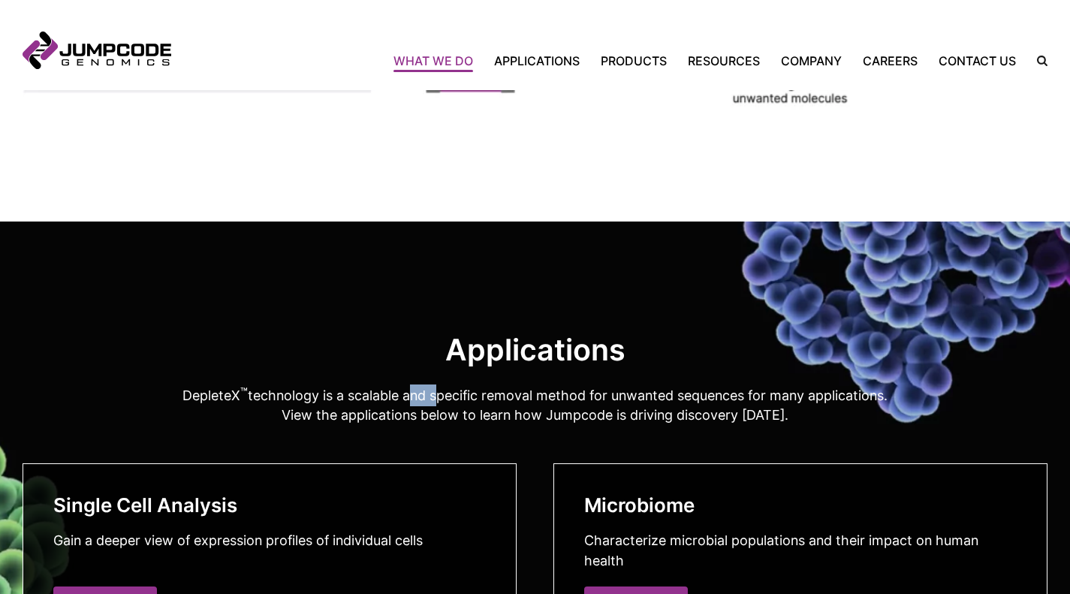  Describe the element at coordinates (439, 61) in the screenshot. I see `a: What We Do` at that location.